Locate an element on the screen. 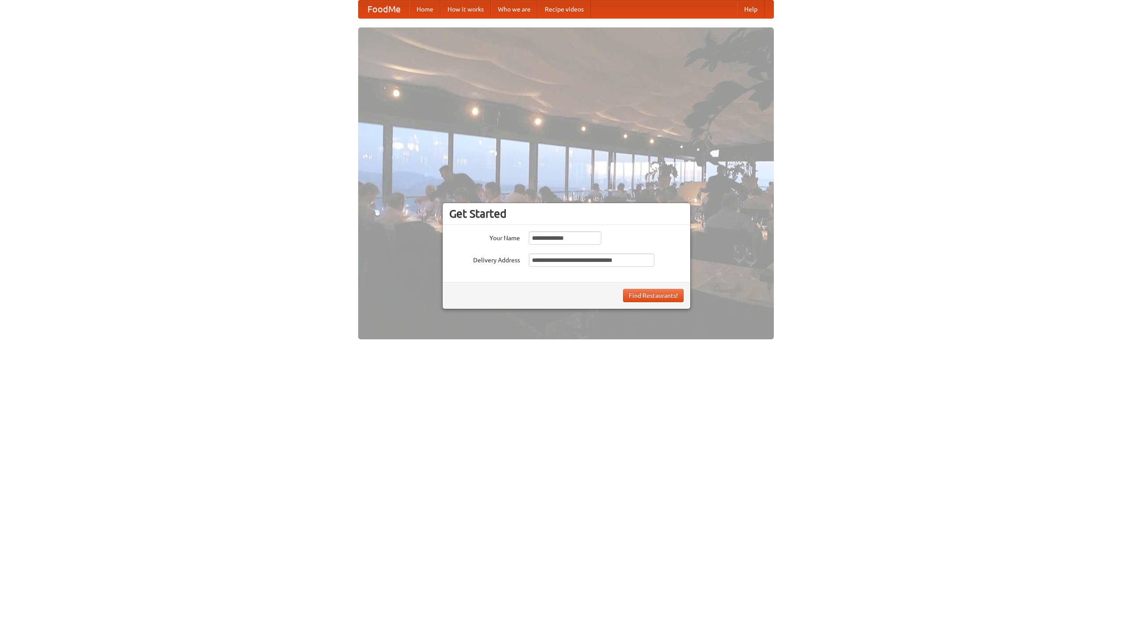 Image resolution: width=1132 pixels, height=626 pixels. a: Help is located at coordinates (751, 9).